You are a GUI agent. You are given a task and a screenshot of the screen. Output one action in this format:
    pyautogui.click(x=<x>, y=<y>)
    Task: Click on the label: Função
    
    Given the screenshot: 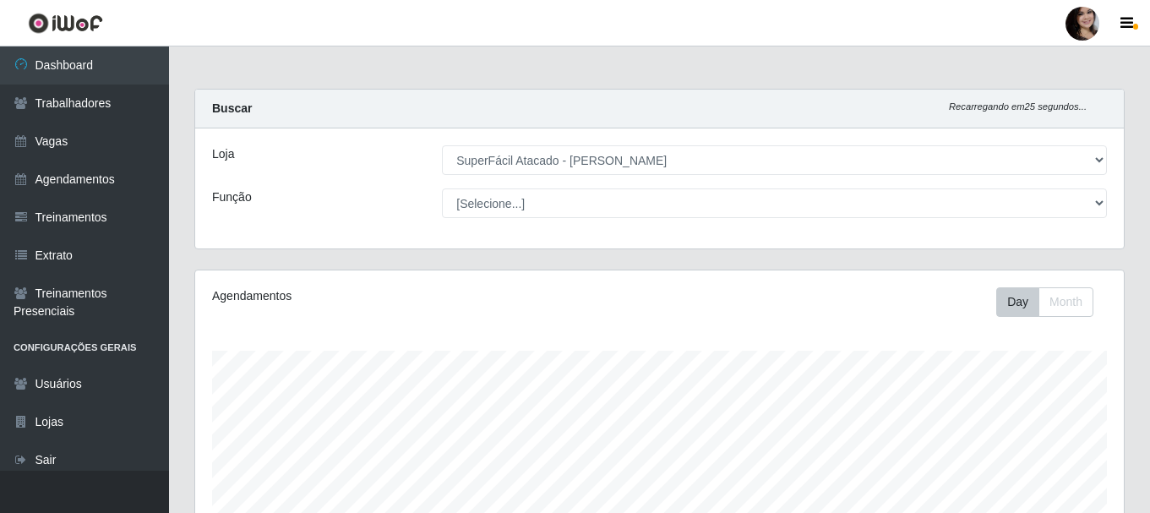 What is the action you would take?
    pyautogui.click(x=232, y=197)
    